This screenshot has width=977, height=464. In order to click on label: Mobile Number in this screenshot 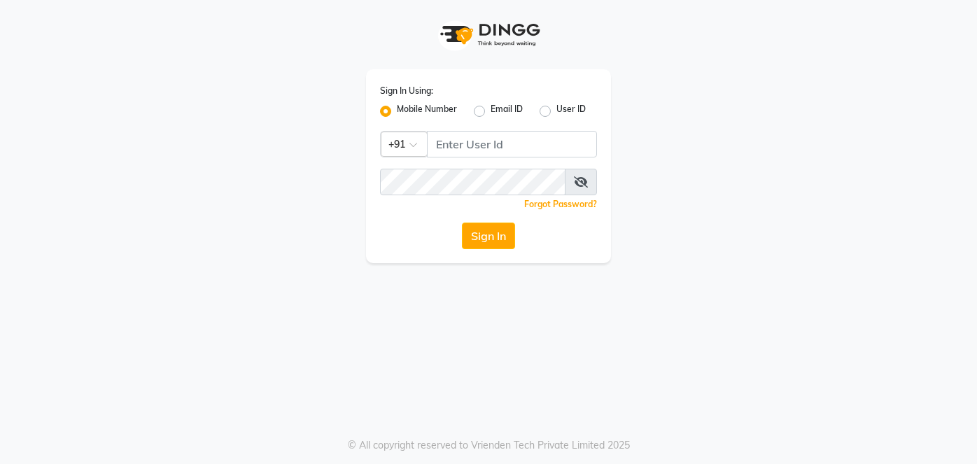, I will do `click(427, 111)`.